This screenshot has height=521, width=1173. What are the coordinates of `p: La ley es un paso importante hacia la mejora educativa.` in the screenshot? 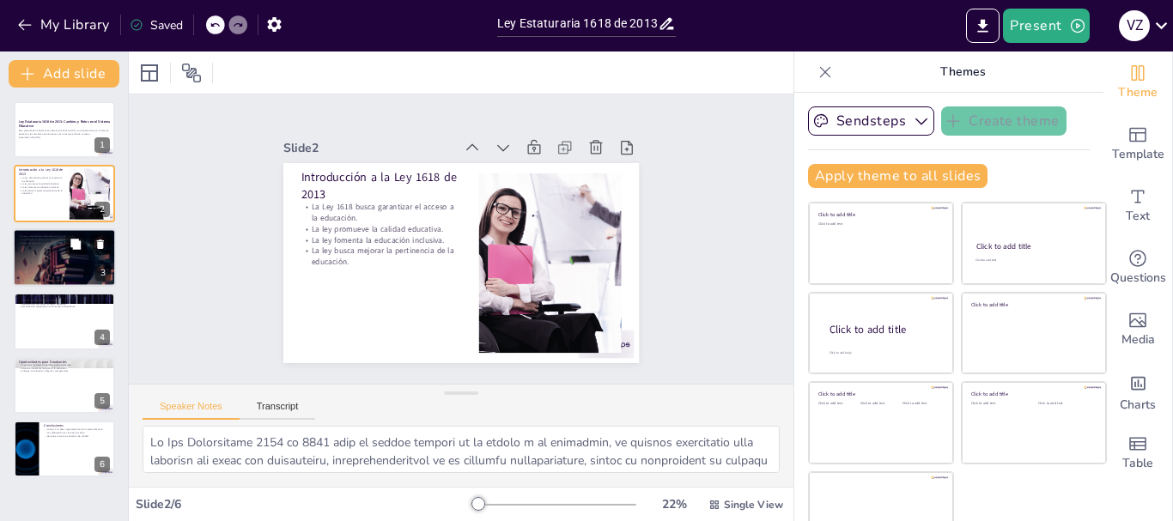 It's located at (76, 430).